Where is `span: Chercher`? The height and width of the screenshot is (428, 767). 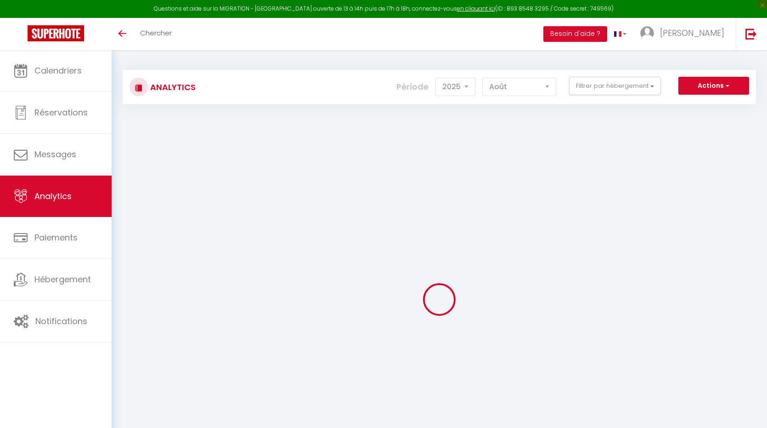
span: Chercher is located at coordinates (156, 33).